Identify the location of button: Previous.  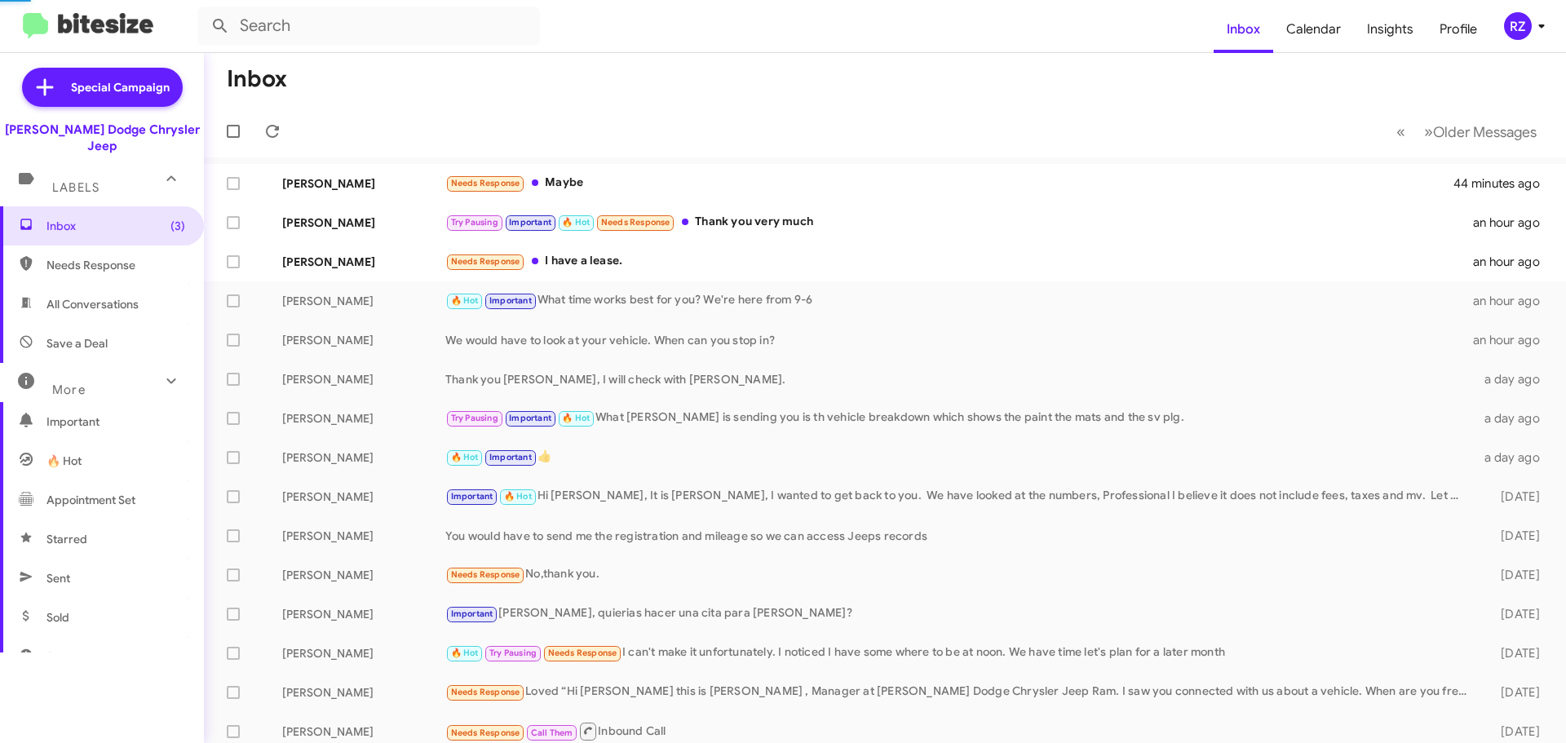
(1400, 131).